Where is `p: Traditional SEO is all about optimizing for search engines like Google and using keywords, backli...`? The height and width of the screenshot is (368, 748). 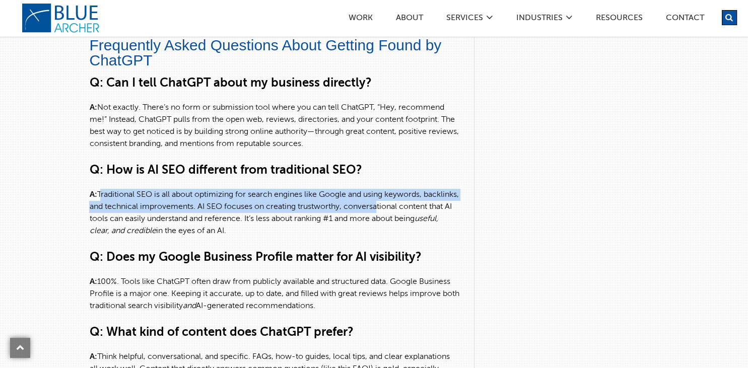
p: Traditional SEO is all about optimizing for search engines like Google and using keywords, backli... is located at coordinates (274, 213).